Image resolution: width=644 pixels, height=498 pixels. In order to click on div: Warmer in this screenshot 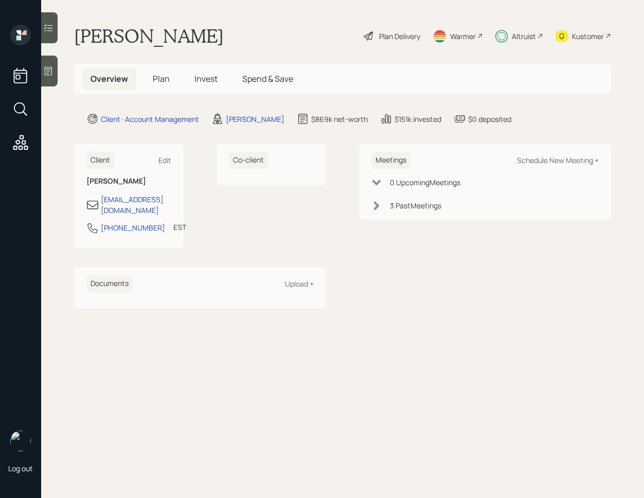, I will do `click(463, 36)`.